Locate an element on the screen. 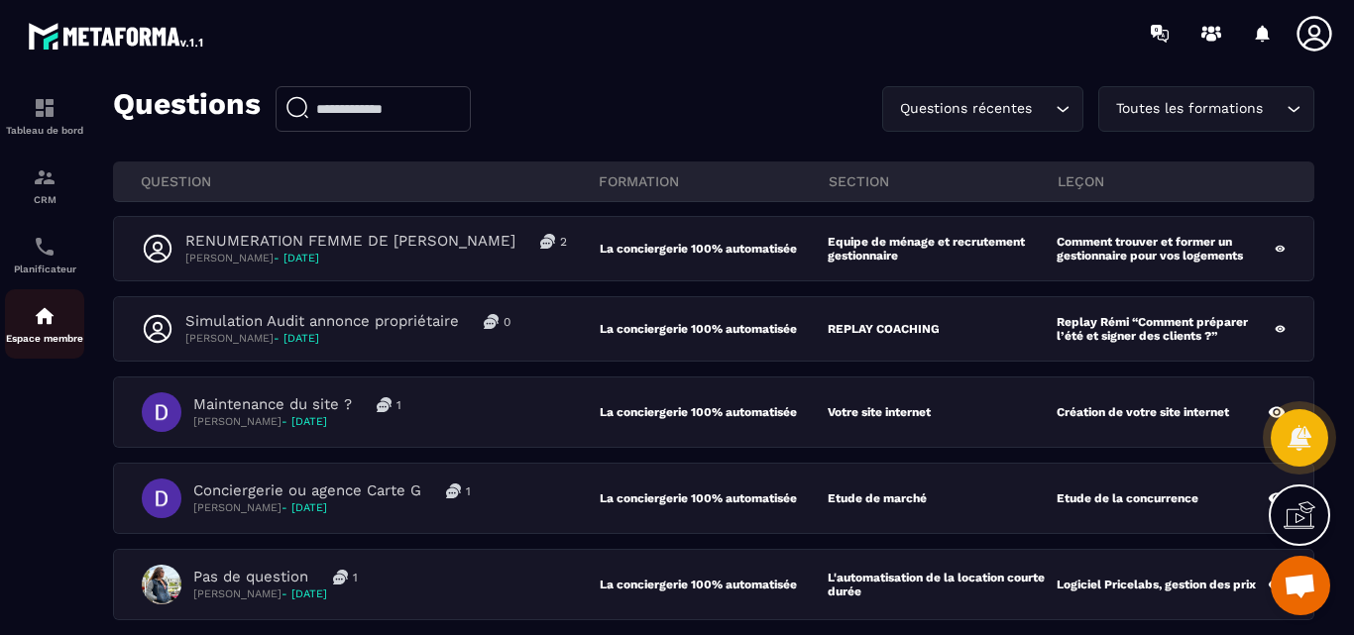  p: CRM is located at coordinates (45, 199).